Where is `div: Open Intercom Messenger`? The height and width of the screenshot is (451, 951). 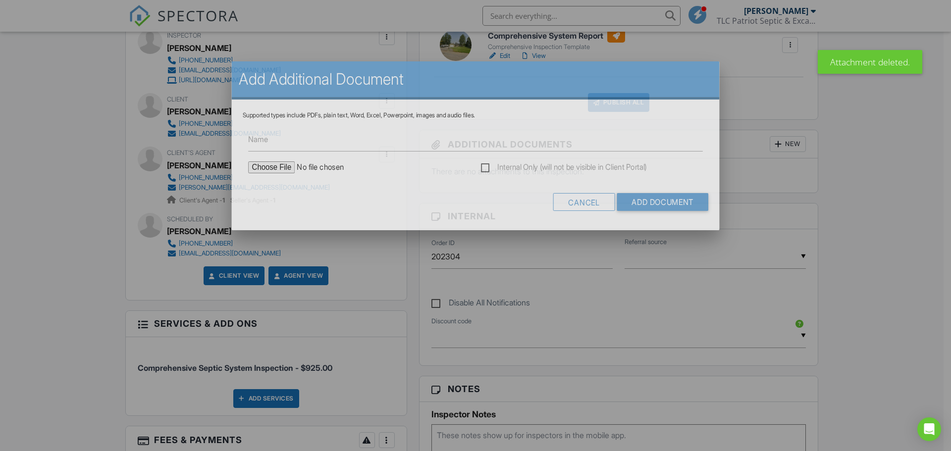 div: Open Intercom Messenger is located at coordinates (929, 429).